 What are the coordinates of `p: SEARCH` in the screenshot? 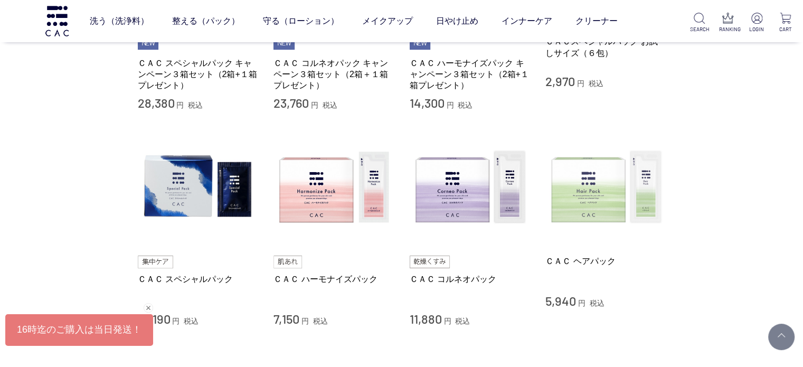 It's located at (699, 29).